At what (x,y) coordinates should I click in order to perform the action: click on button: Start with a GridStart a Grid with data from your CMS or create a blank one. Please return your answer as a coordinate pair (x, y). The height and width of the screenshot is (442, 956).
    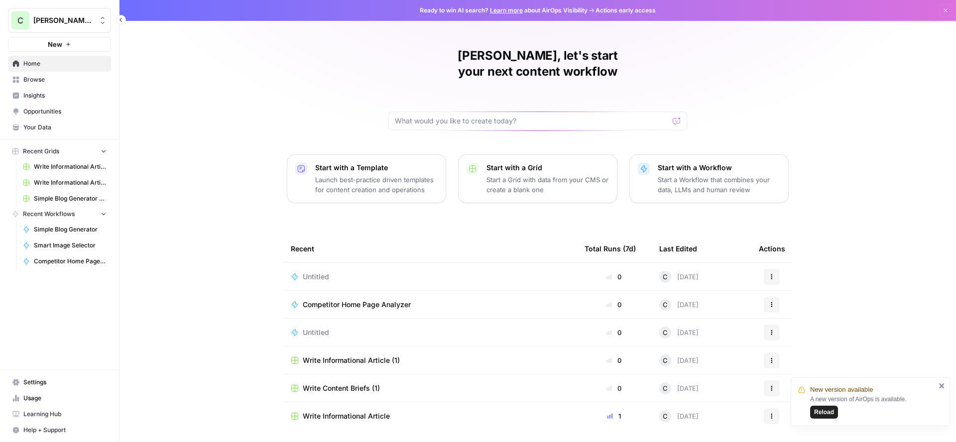
    Looking at the image, I should click on (538, 179).